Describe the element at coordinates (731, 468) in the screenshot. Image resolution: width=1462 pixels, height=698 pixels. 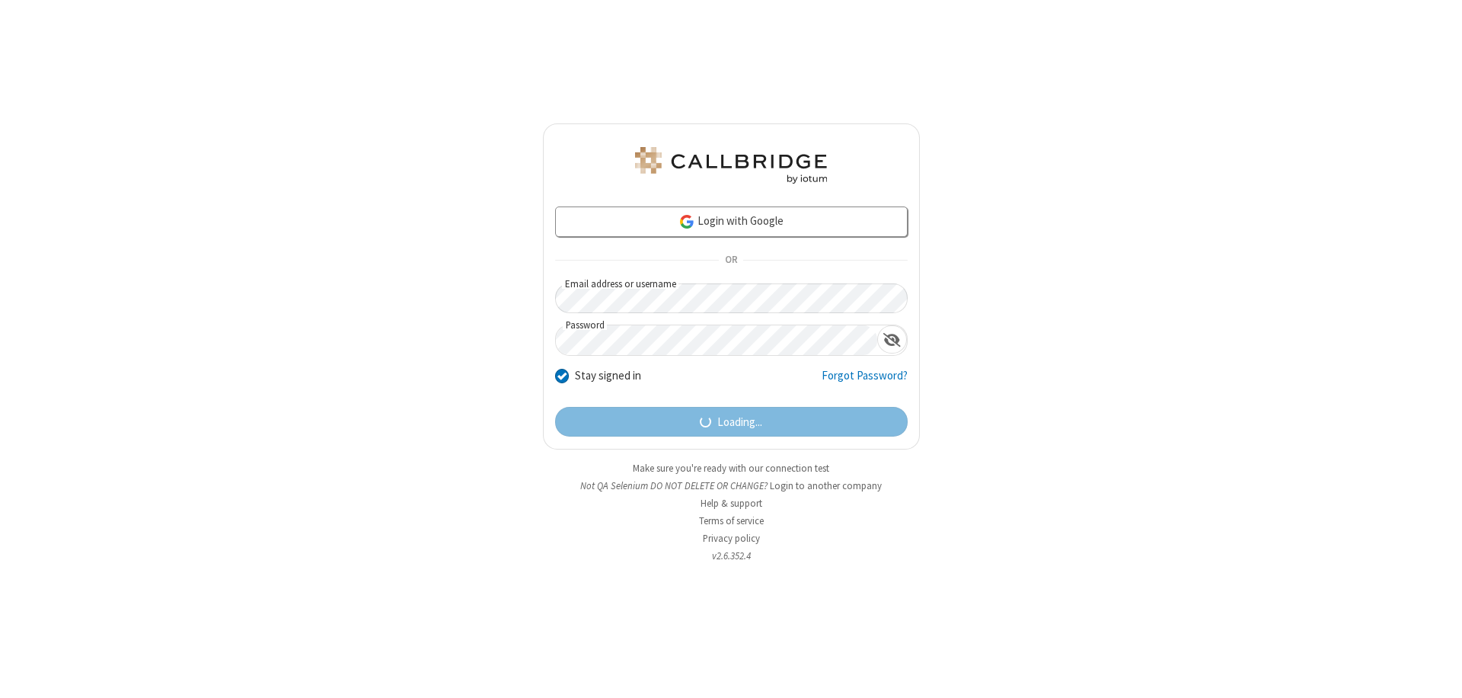
I see `a: Make sure you're ready with our connection test` at that location.